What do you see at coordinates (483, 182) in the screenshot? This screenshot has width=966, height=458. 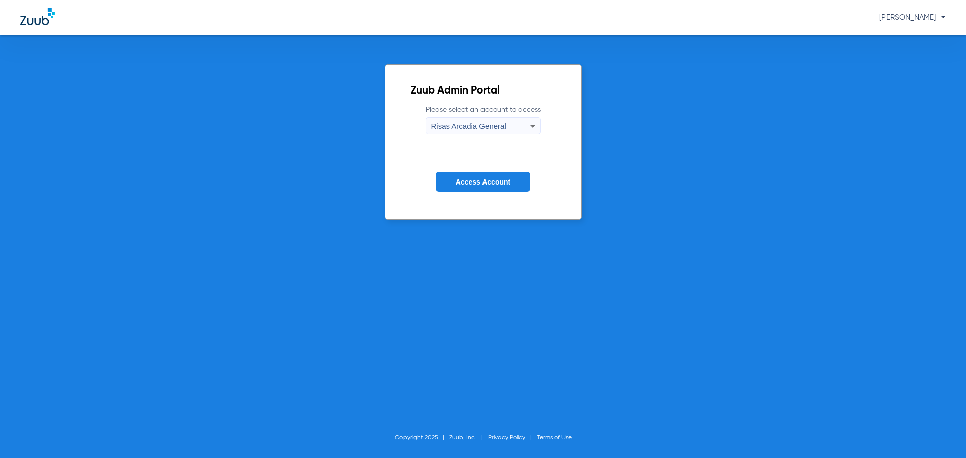 I see `span: Access Account` at bounding box center [483, 182].